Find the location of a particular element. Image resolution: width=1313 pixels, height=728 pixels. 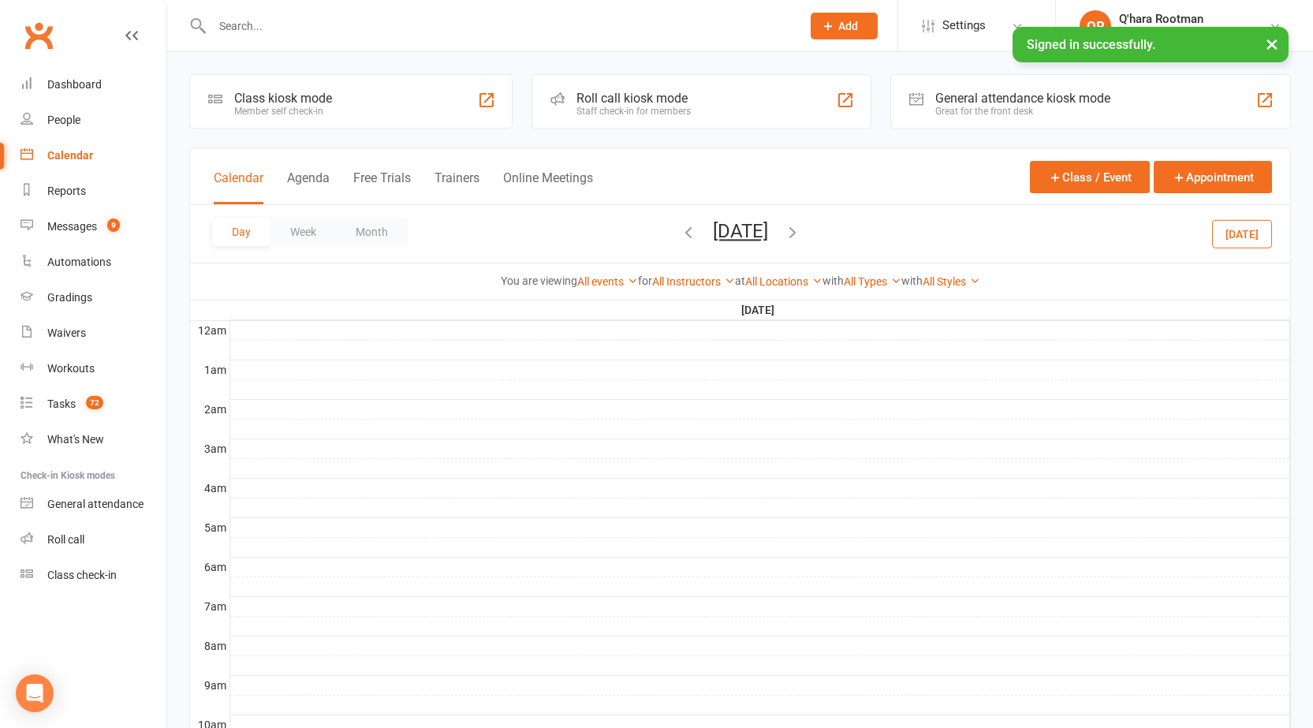

a: Calendar is located at coordinates (93, 155).